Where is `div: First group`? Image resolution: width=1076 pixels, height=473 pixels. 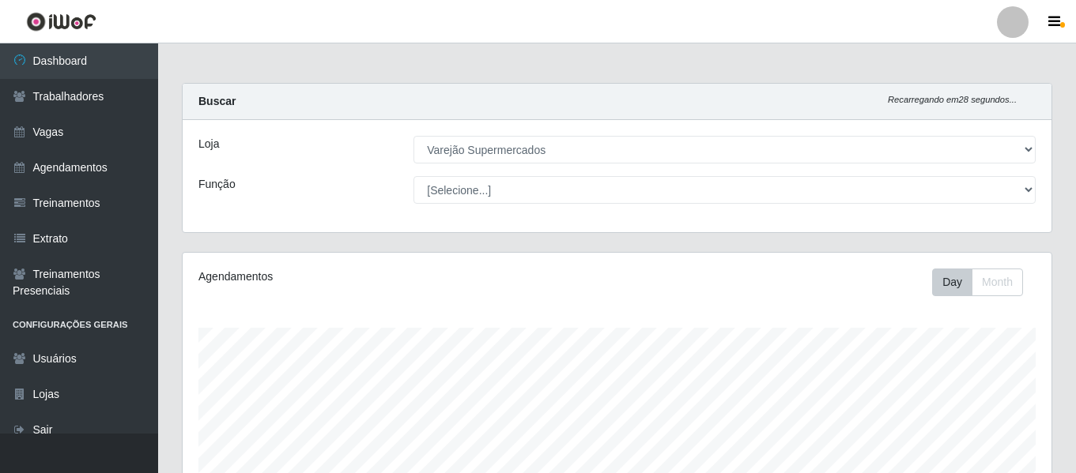 div: First group is located at coordinates (977, 282).